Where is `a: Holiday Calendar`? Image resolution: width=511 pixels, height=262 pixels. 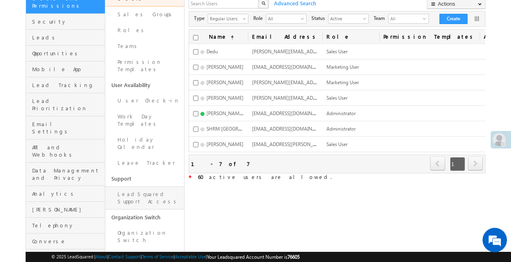
a: Holiday Calendar is located at coordinates (145, 143).